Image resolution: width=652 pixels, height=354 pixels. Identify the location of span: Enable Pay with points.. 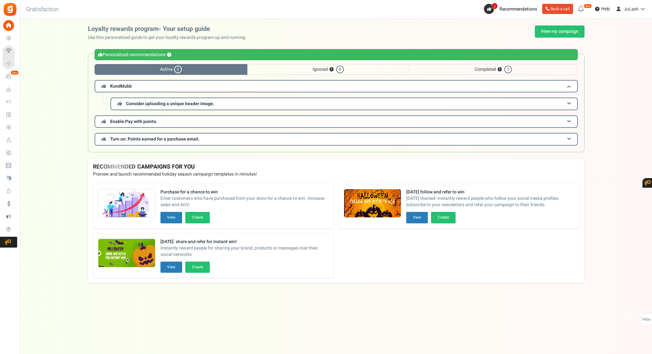
(134, 121).